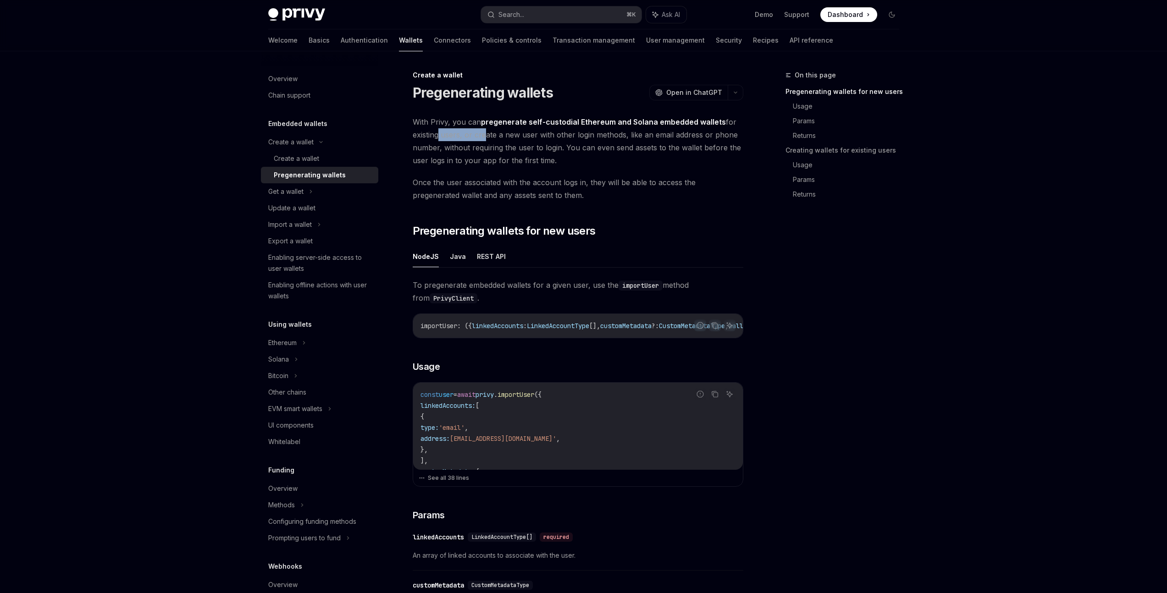  Describe the element at coordinates (430, 395) in the screenshot. I see `span: const` at that location.